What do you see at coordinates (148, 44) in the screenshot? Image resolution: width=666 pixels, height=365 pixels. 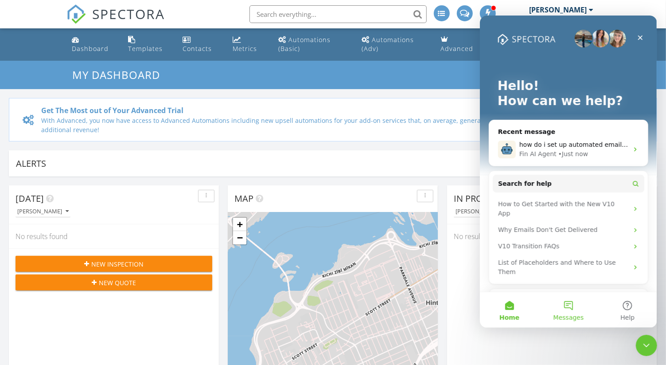 I see `a: Templates` at bounding box center [148, 44].